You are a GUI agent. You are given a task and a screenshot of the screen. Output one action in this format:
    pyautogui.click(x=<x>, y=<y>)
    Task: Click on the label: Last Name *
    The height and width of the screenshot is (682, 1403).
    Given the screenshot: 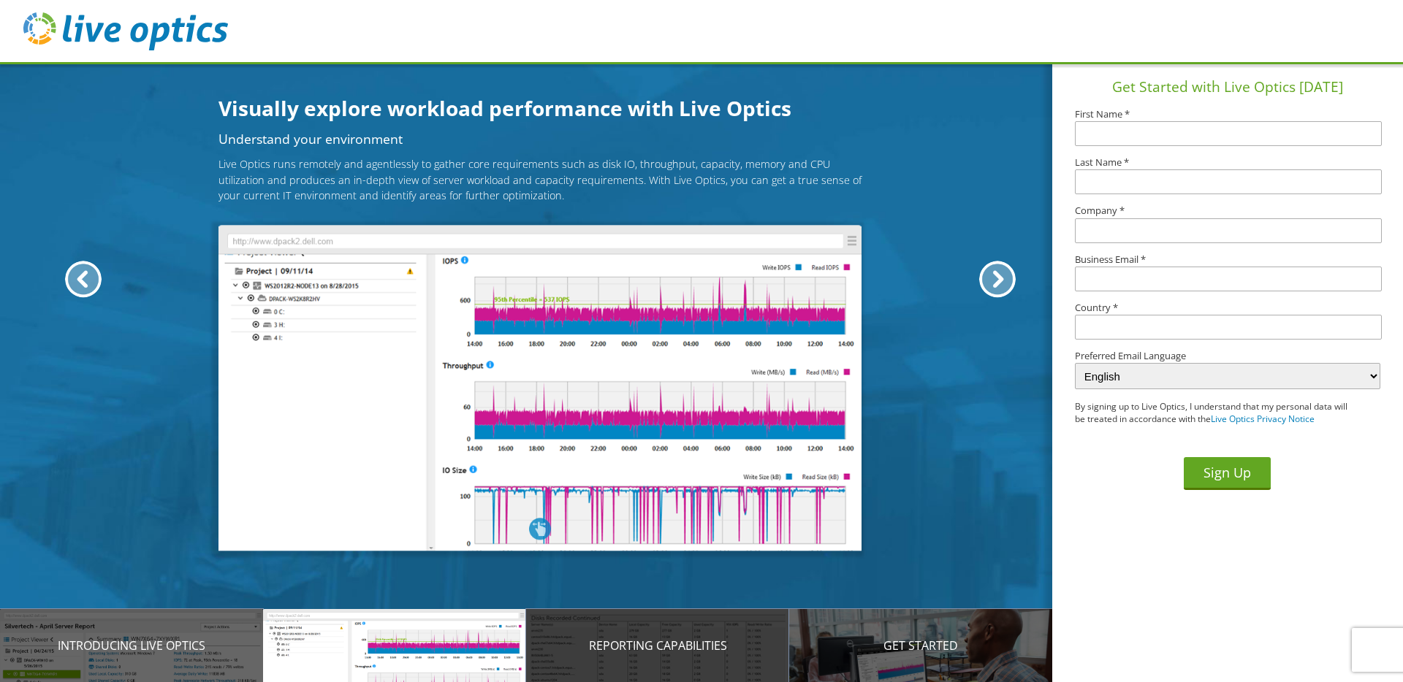 What is the action you would take?
    pyautogui.click(x=1228, y=162)
    